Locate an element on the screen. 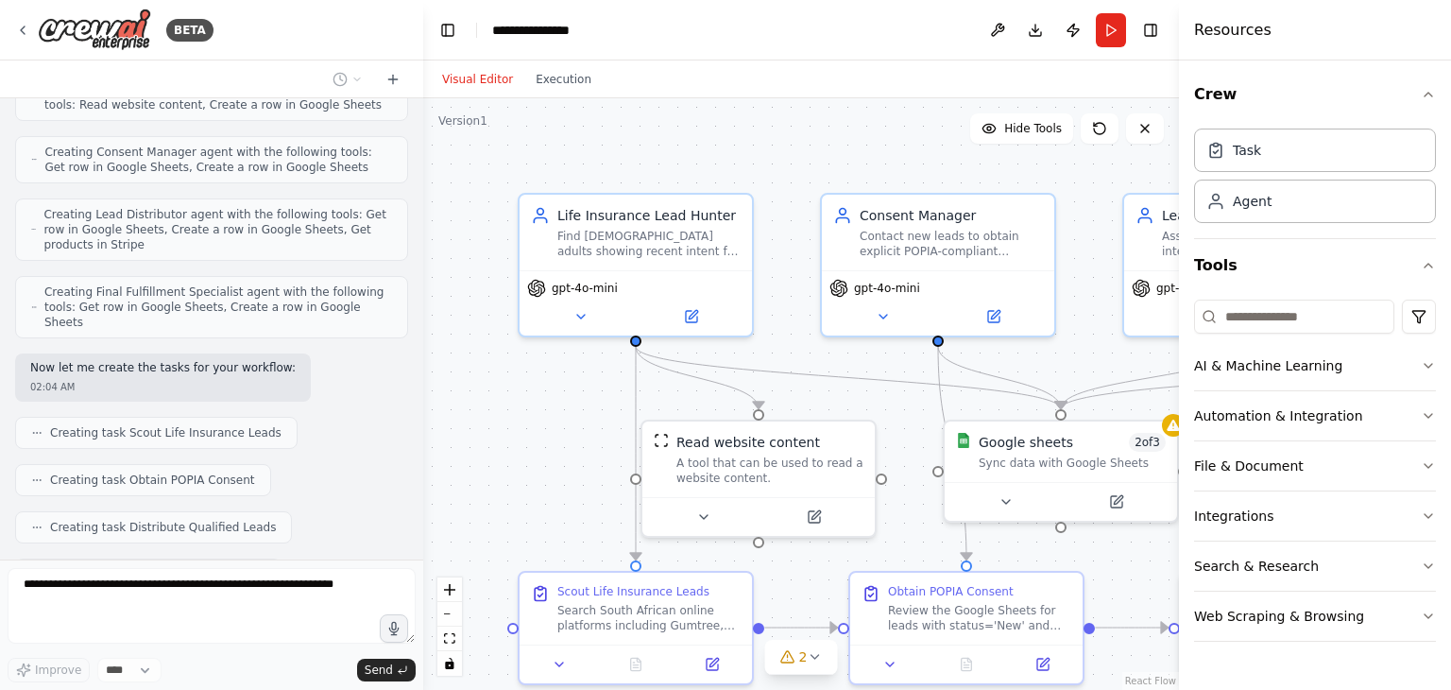  g: Edge from a5140770-dd04-448f-b521-c6a3af956090 to c2784cfc-5bb4-41e0-b8c9-759c0349d065 is located at coordinates (800, 627).